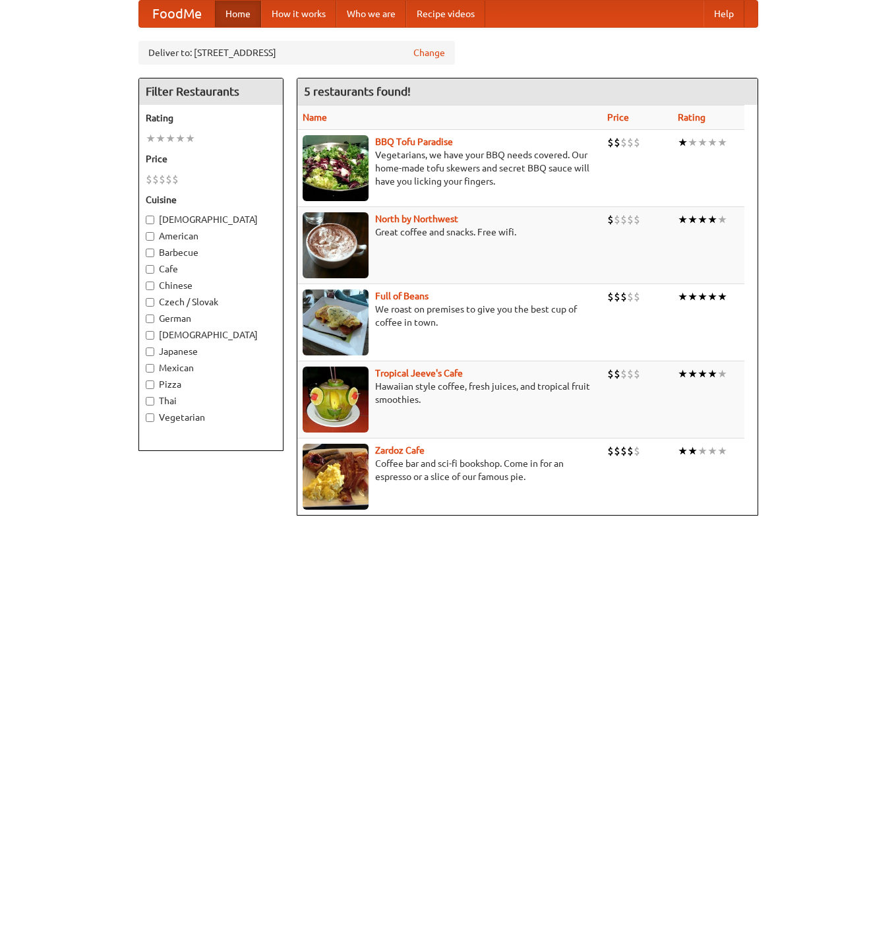 This screenshot has height=933, width=896. I want to click on label: American, so click(211, 236).